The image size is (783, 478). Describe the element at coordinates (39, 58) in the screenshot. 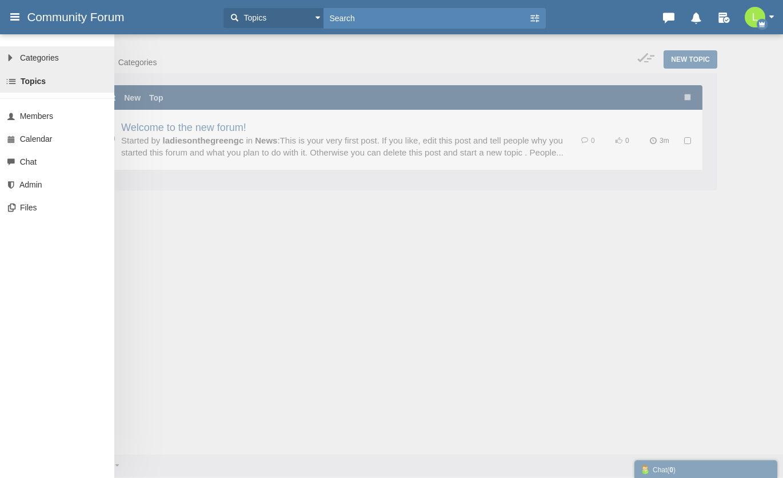

I see `span: Categories` at that location.